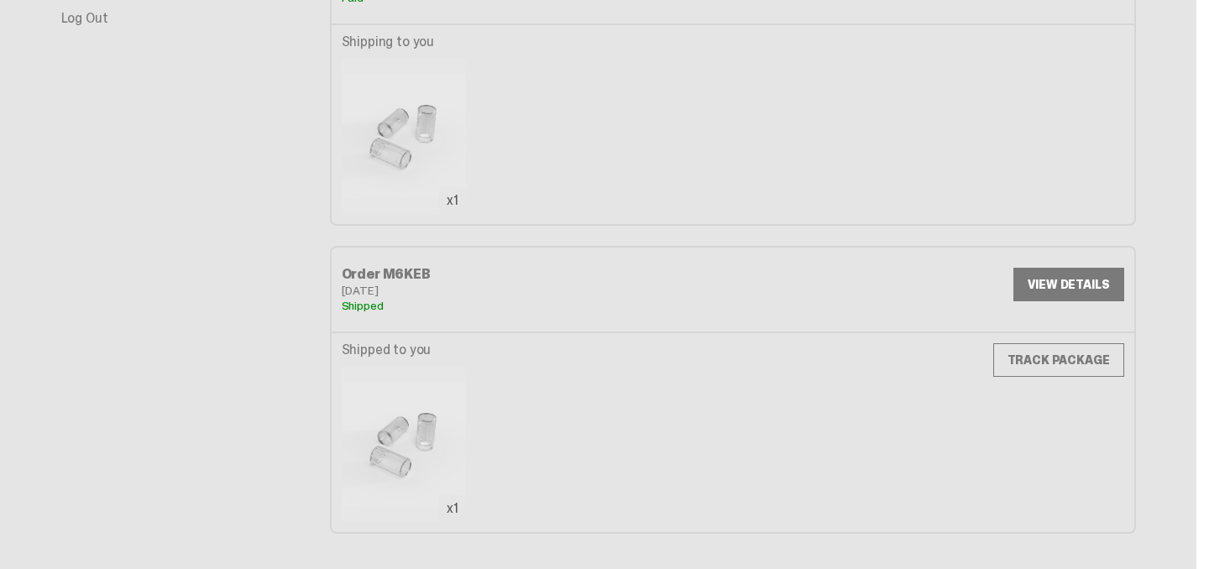  What do you see at coordinates (404, 42) in the screenshot?
I see `p: Shipping to you` at bounding box center [404, 42].